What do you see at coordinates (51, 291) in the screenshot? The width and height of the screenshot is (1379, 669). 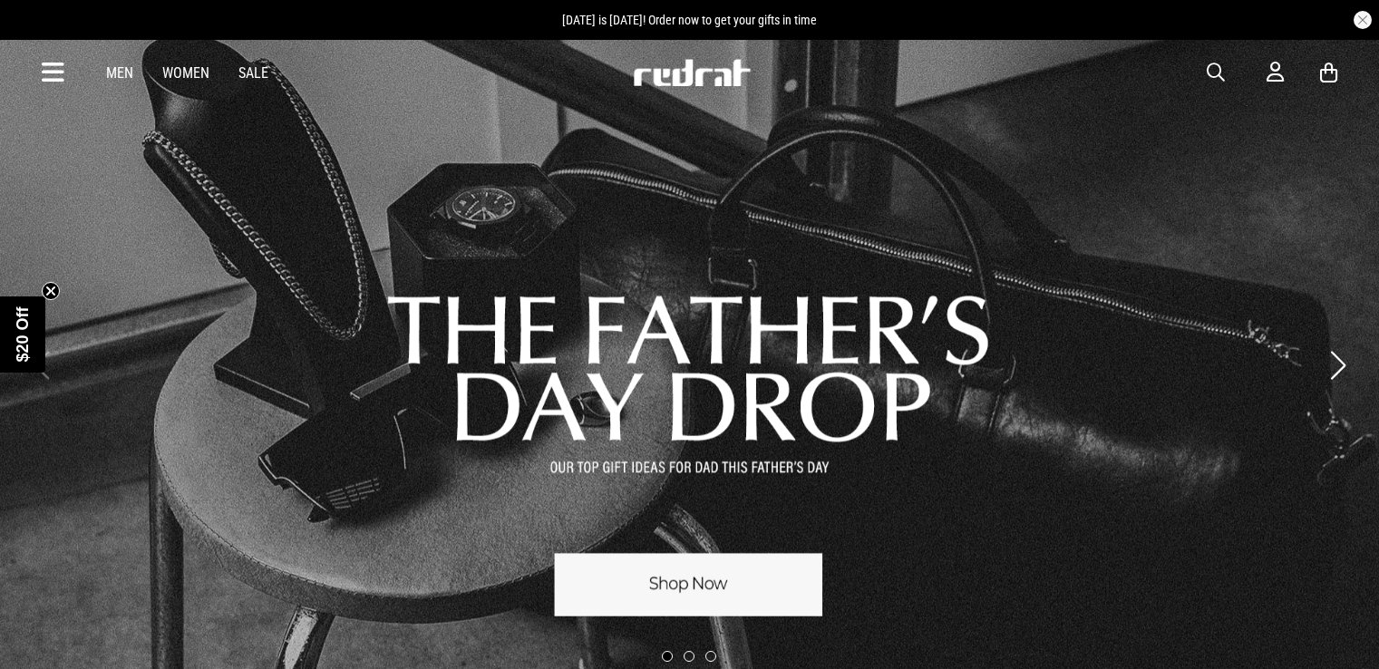 I see `button: Close teaser` at bounding box center [51, 291].